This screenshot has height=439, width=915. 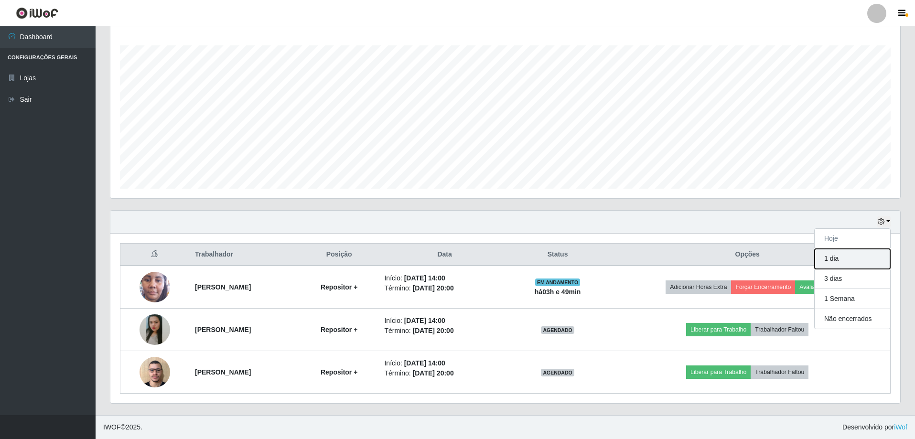 I want to click on th: Posição, so click(x=339, y=255).